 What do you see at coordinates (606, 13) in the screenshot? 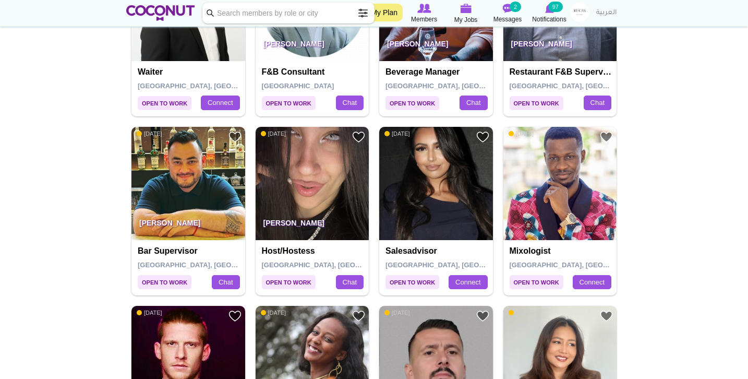
I see `a: العربية` at bounding box center [606, 13].